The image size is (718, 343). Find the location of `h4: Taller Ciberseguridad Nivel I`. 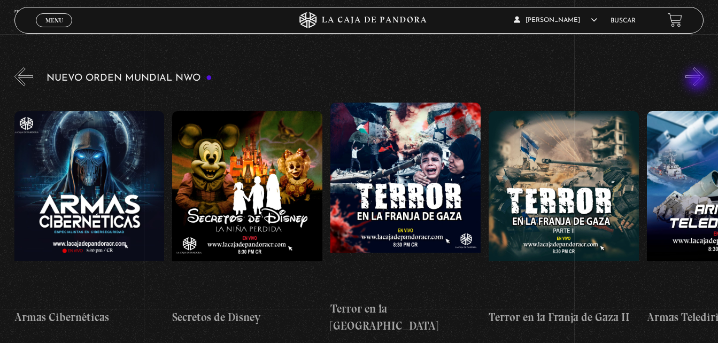

h4: Taller Ciberseguridad Nivel I is located at coordinates (89, 14).